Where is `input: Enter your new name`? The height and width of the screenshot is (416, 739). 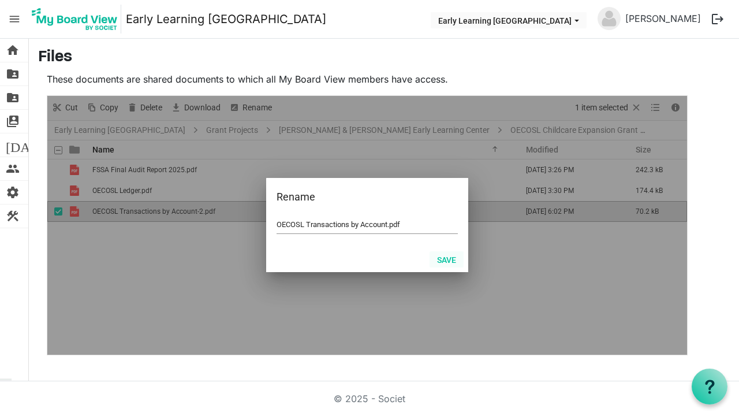
input: Enter your new name is located at coordinates (367, 225).